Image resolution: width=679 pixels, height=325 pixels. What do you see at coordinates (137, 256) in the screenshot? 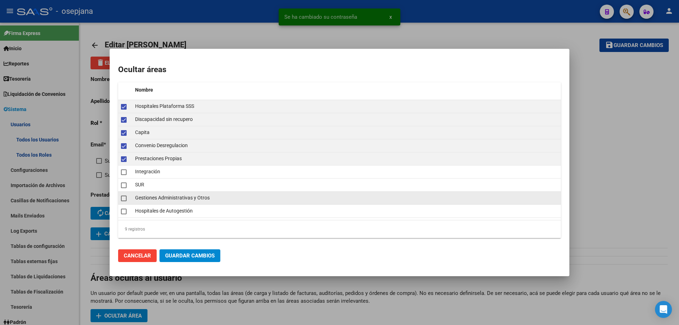
I see `button: Cancelar` at bounding box center [137, 256].